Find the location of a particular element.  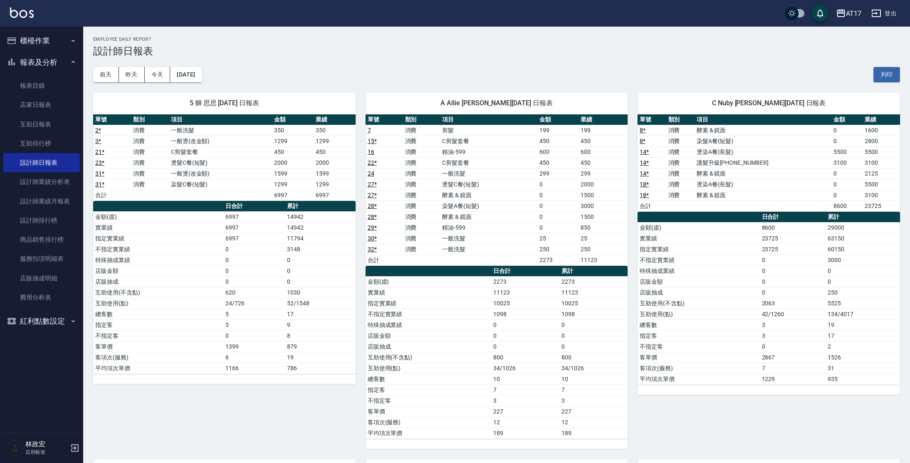

td: 6997 is located at coordinates (254, 227).